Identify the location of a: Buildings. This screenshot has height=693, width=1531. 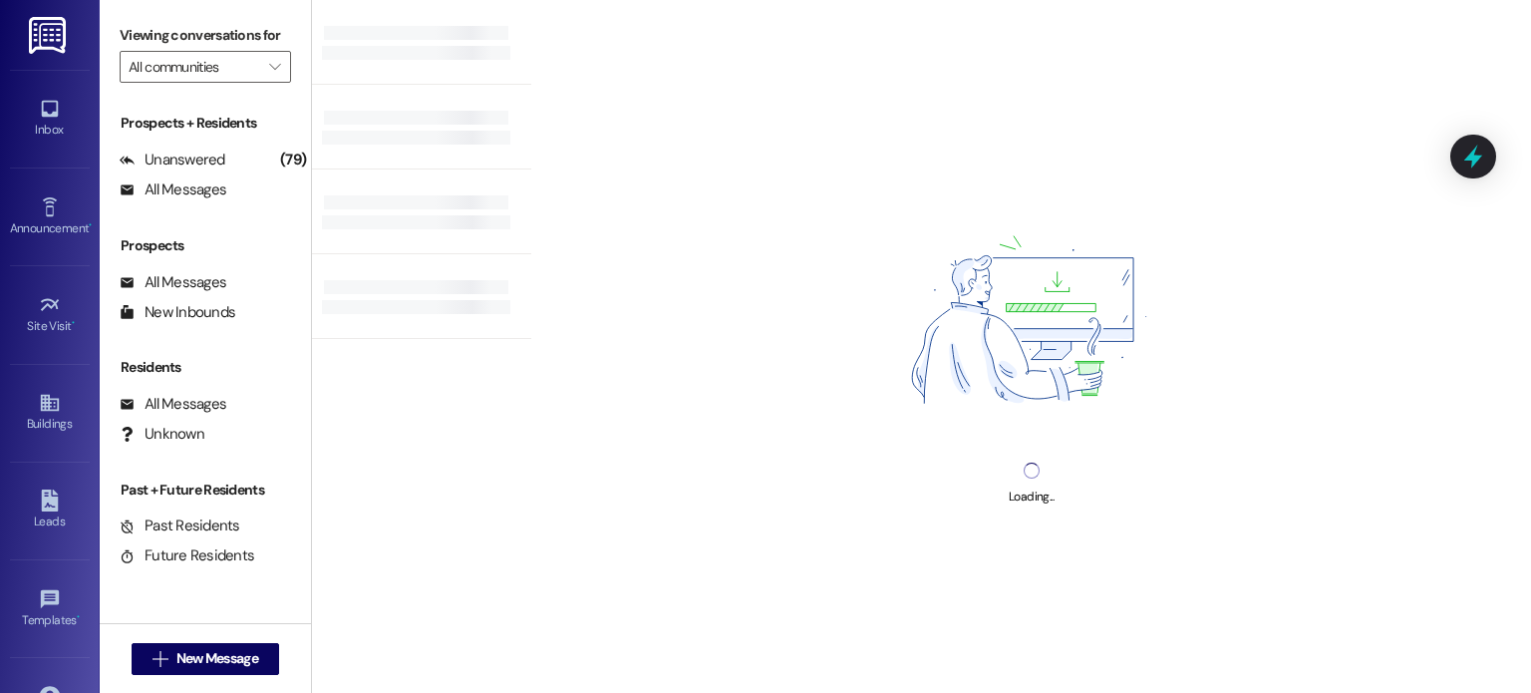
(50, 413).